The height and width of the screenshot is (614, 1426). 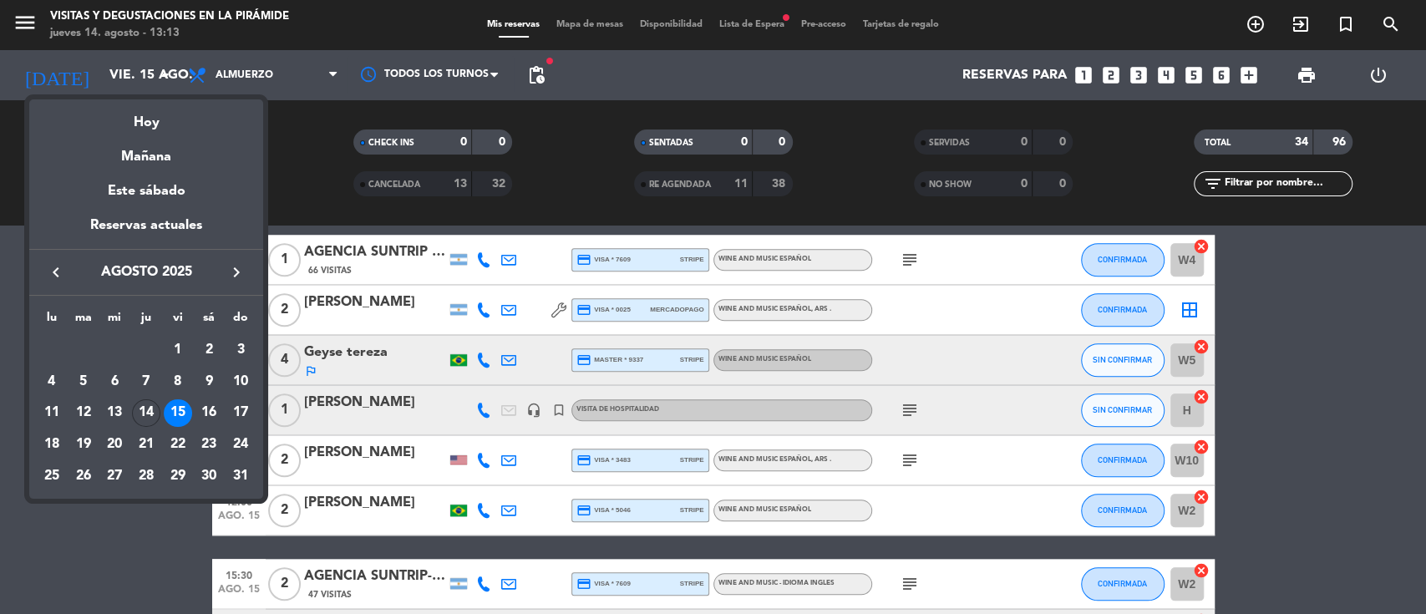 I want to click on td: 9 de agosto de 2025, so click(x=210, y=382).